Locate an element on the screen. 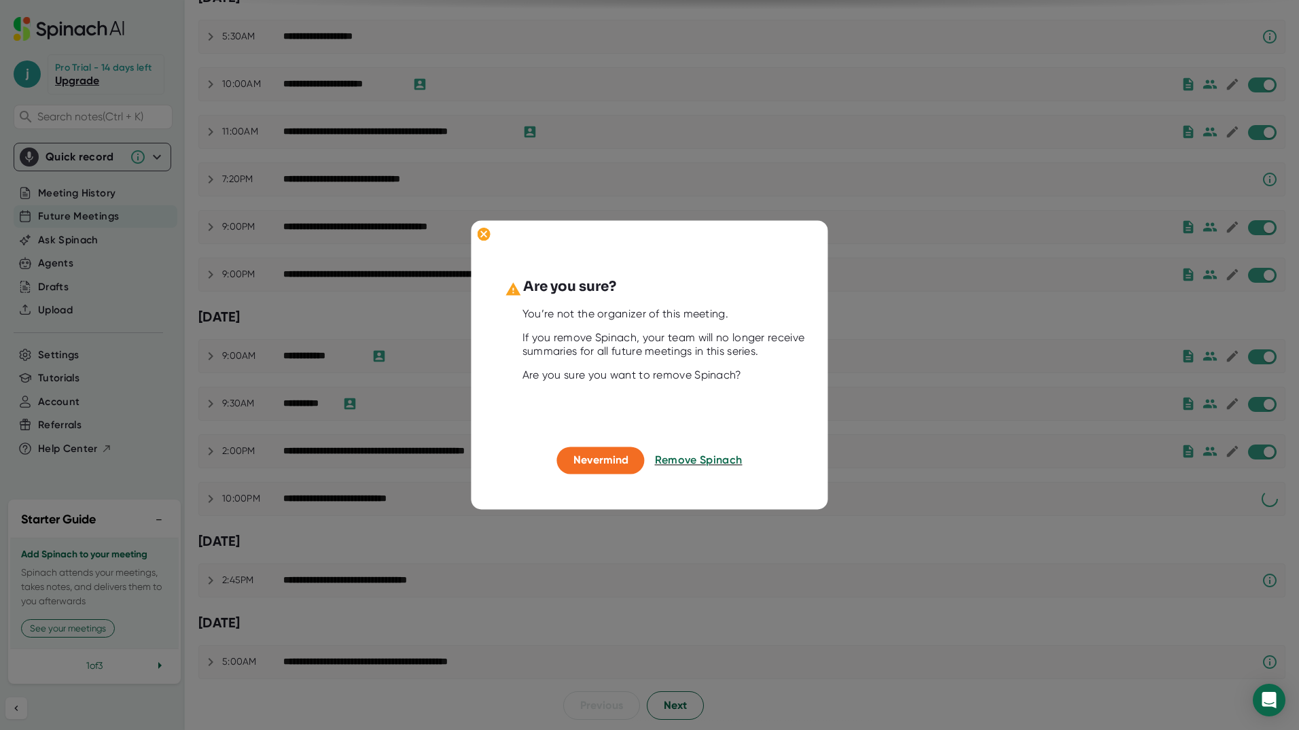 The width and height of the screenshot is (1299, 730). button: Remove Spinach is located at coordinates (699, 460).